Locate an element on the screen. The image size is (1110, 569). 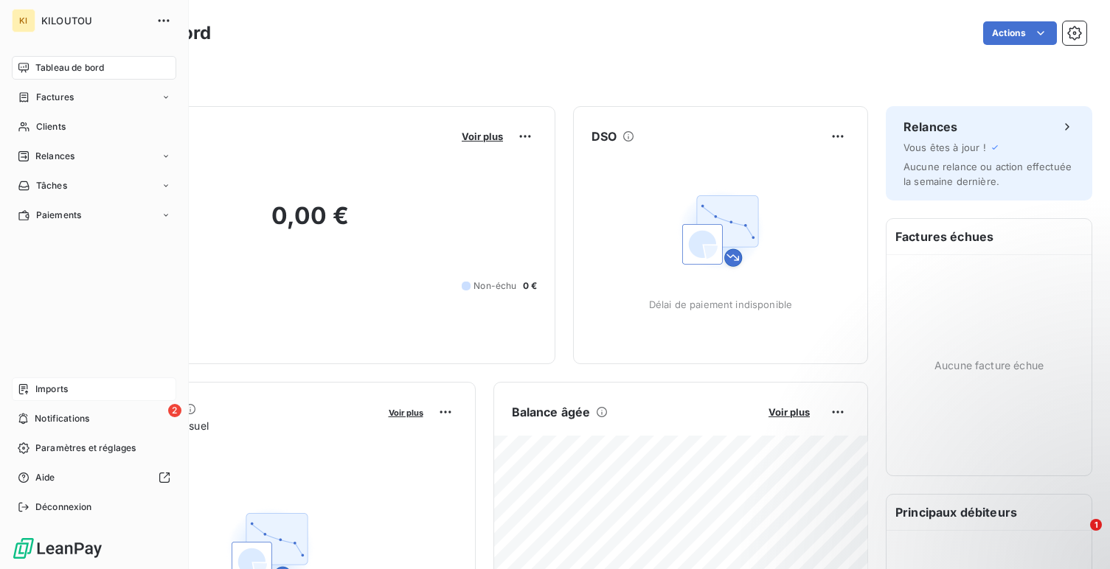
span: Aide is located at coordinates (45, 478).